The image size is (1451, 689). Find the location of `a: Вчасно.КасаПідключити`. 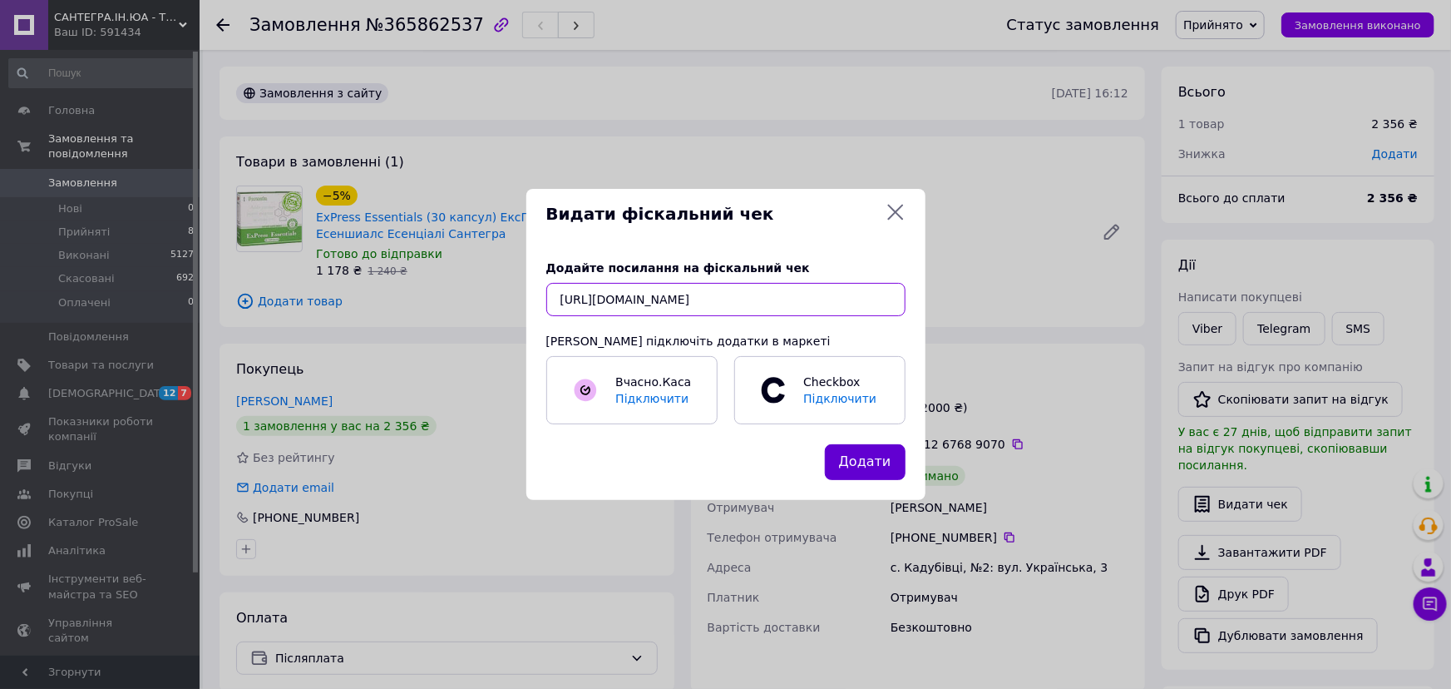

a: Вчасно.КасаПідключити is located at coordinates (632, 390).